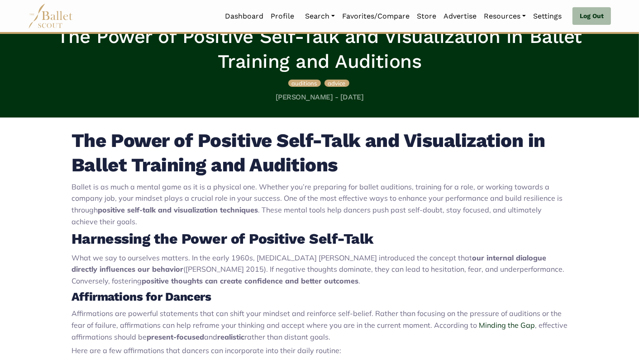  What do you see at coordinates (304, 83) in the screenshot?
I see `span: auditions` at bounding box center [304, 83].